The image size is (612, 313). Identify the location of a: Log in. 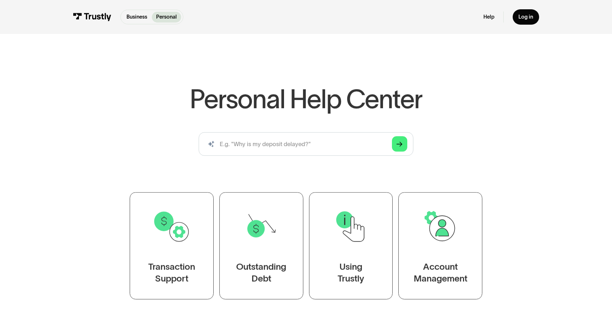
(526, 17).